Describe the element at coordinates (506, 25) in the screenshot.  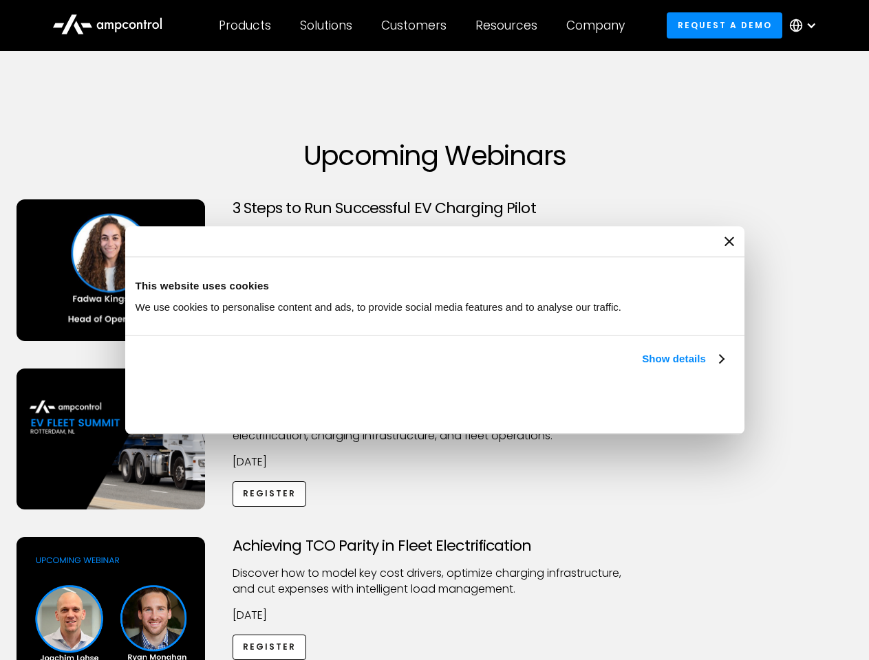
I see `div: Resources` at that location.